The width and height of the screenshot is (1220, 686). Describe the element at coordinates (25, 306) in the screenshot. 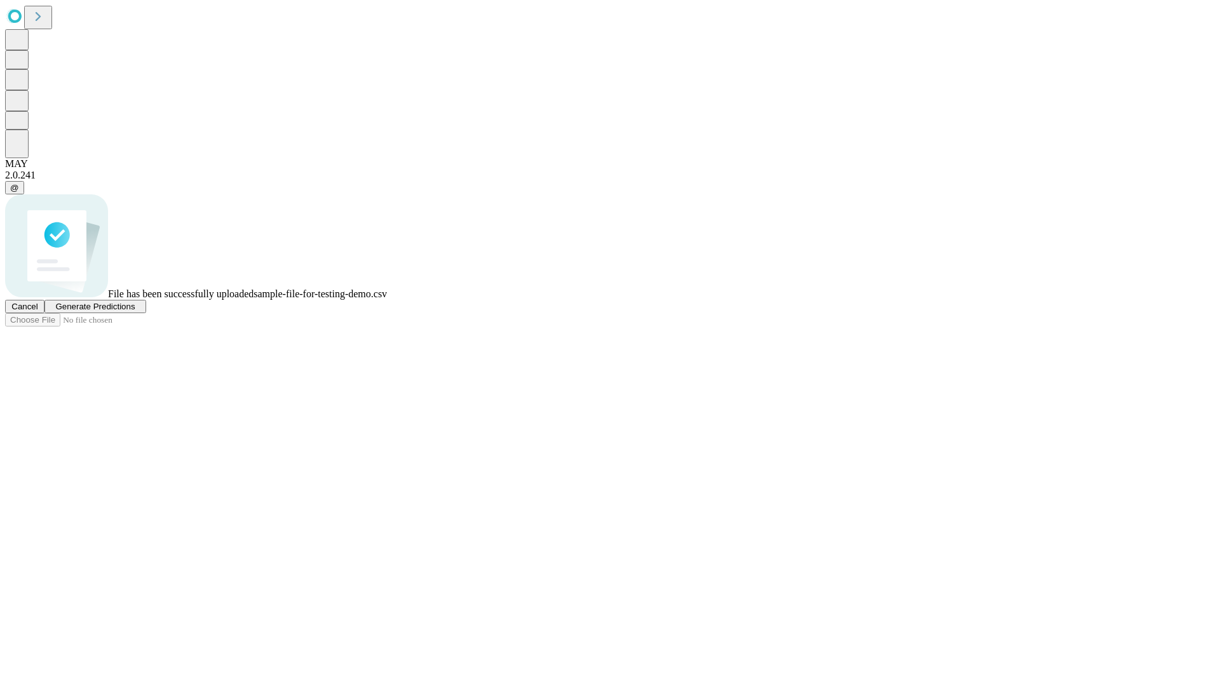

I see `span: Cancel` at that location.